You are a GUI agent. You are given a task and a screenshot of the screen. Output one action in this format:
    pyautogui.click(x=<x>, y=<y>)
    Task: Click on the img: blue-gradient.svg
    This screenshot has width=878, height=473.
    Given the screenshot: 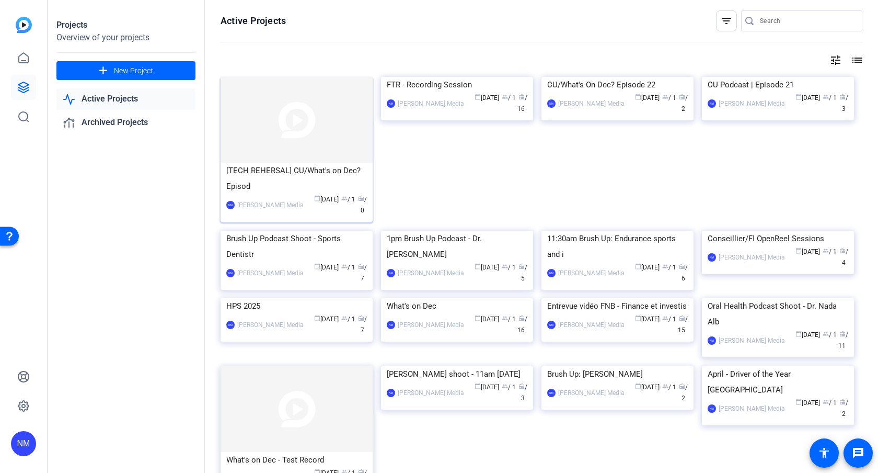 What is the action you would take?
    pyautogui.click(x=24, y=25)
    